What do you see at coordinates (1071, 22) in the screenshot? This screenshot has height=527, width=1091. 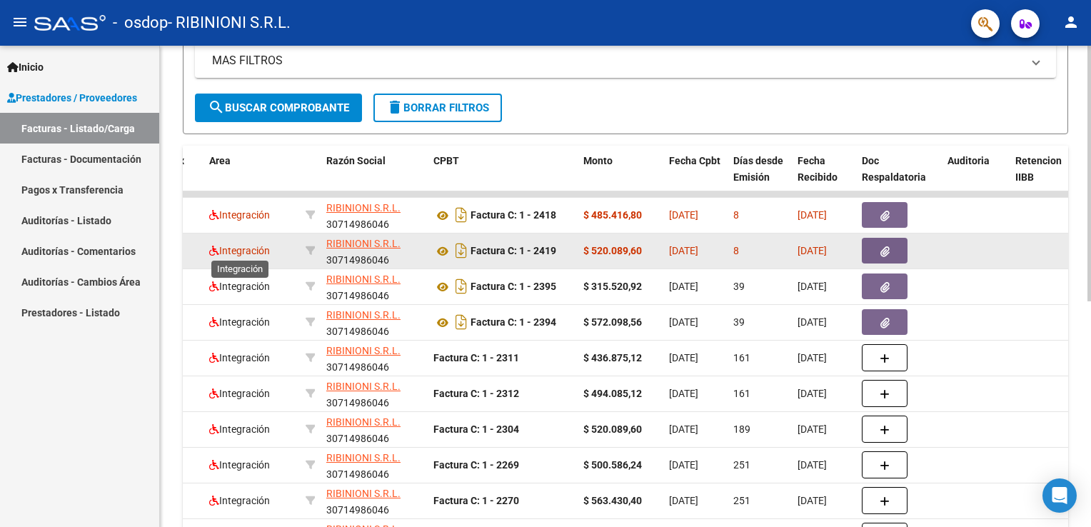 I see `mat-icon: person` at bounding box center [1071, 22].